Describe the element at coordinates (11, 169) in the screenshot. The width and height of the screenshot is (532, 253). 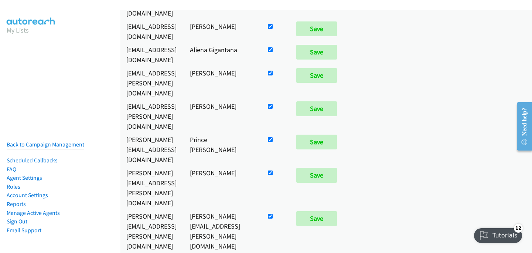
I see `a: FAQ` at that location.